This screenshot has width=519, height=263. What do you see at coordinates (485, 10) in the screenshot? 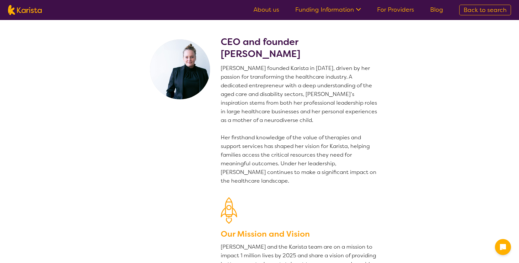
I see `span: Back to search` at bounding box center [485, 10].